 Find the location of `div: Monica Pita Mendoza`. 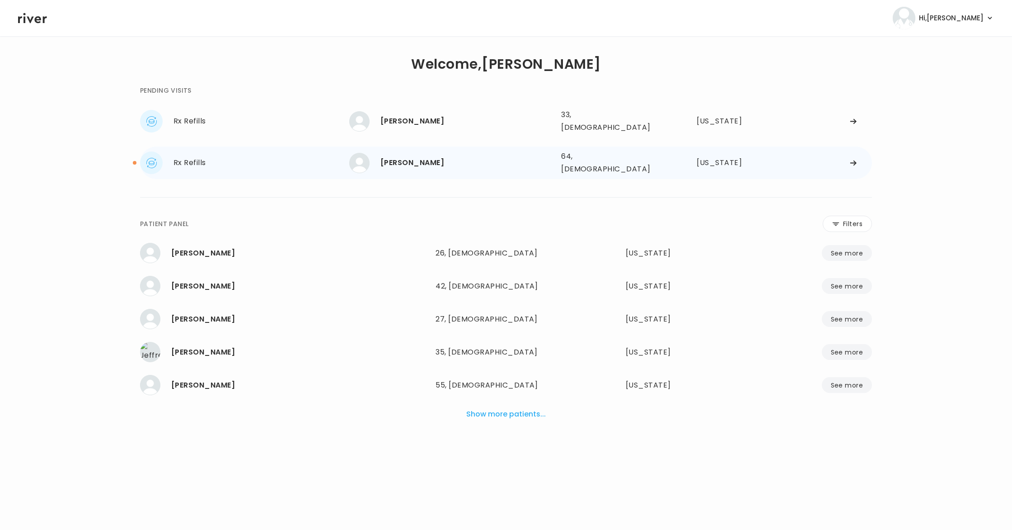

div: Monica Pita Mendoza is located at coordinates (300, 385).